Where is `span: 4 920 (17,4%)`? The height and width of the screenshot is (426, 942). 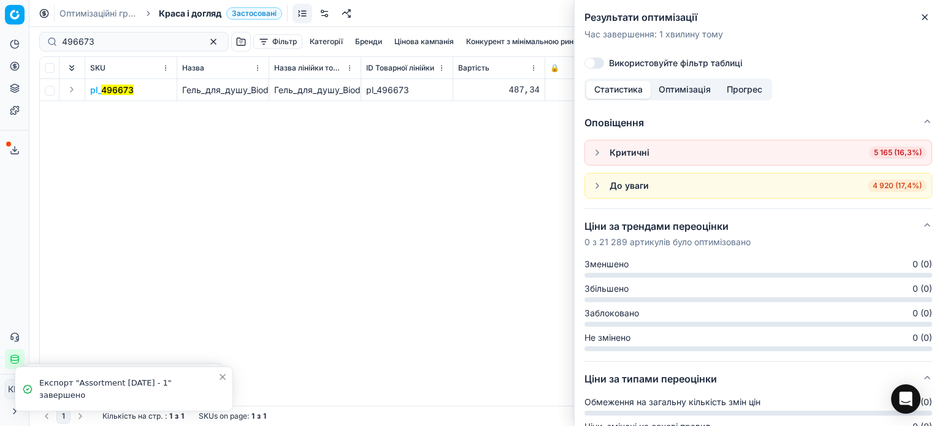
span: 4 920 (17,4%) is located at coordinates (897, 186).